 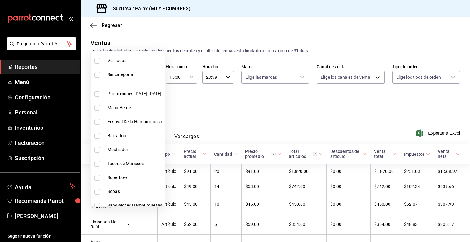 I want to click on span: Sin categoría, so click(x=135, y=74).